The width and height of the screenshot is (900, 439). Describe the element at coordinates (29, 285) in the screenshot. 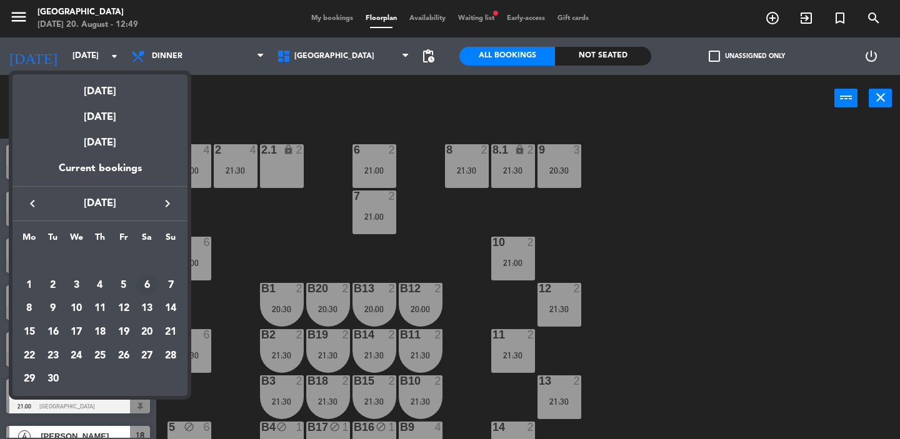

I see `div: 1` at that location.